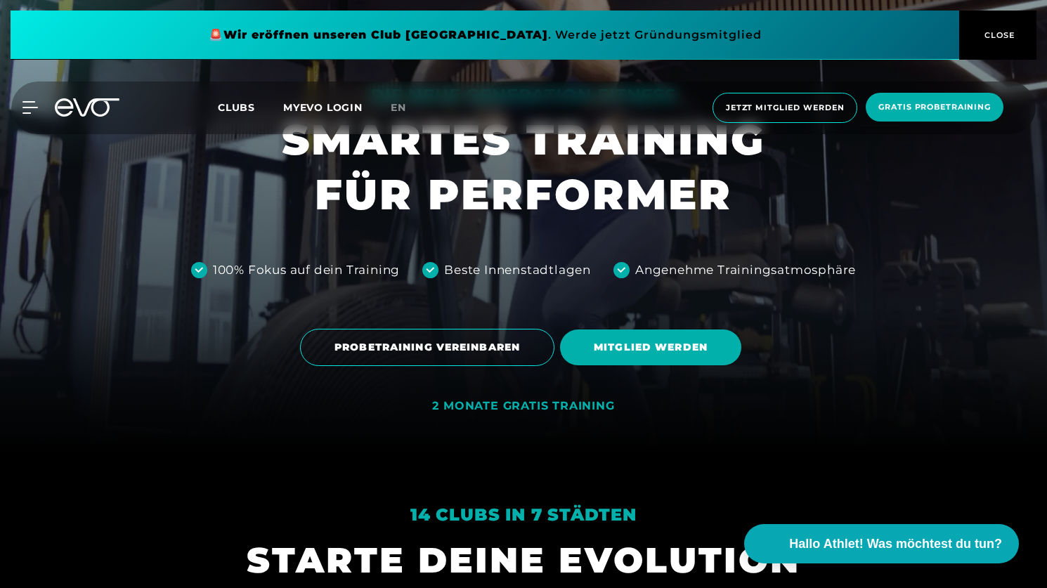 This screenshot has height=588, width=1047. I want to click on span: en, so click(398, 108).